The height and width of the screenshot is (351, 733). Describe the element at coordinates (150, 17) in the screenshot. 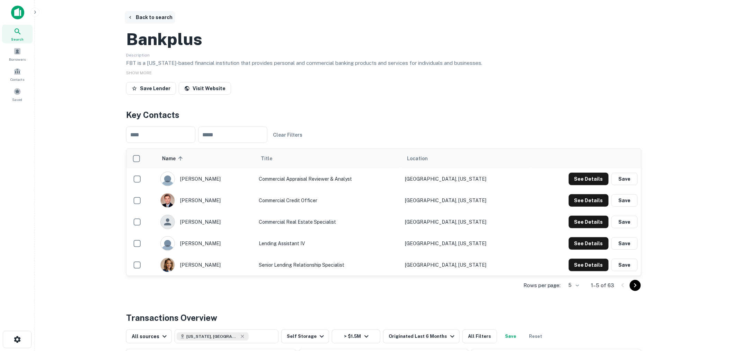

I see `button: Back to search` at that location.